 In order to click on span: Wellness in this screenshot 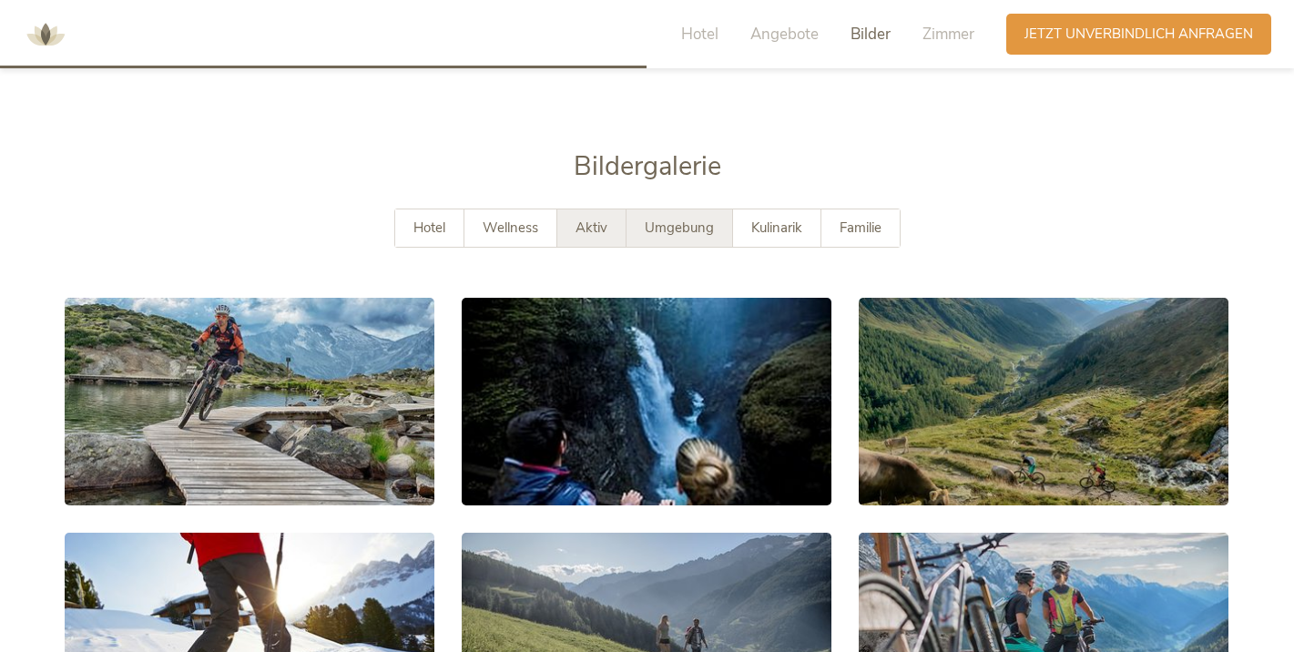, I will do `click(510, 228)`.